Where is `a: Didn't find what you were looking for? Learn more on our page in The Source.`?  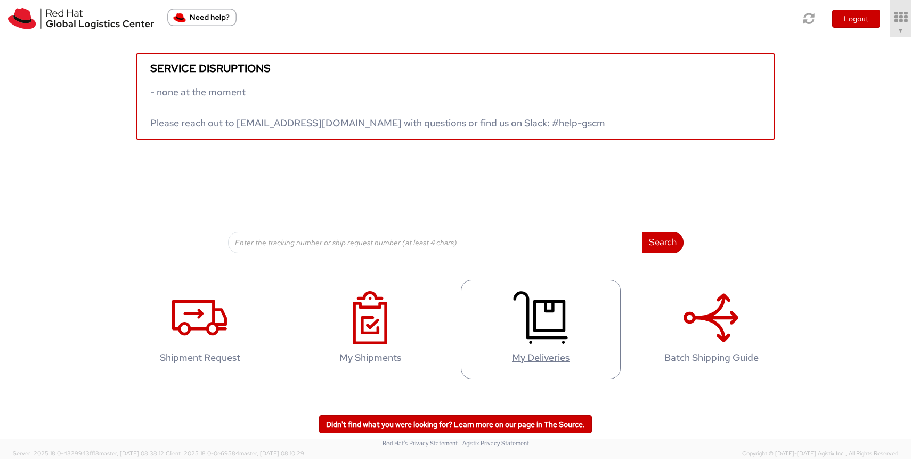
a: Didn't find what you were looking for? Learn more on our page in The Source. is located at coordinates (455, 424).